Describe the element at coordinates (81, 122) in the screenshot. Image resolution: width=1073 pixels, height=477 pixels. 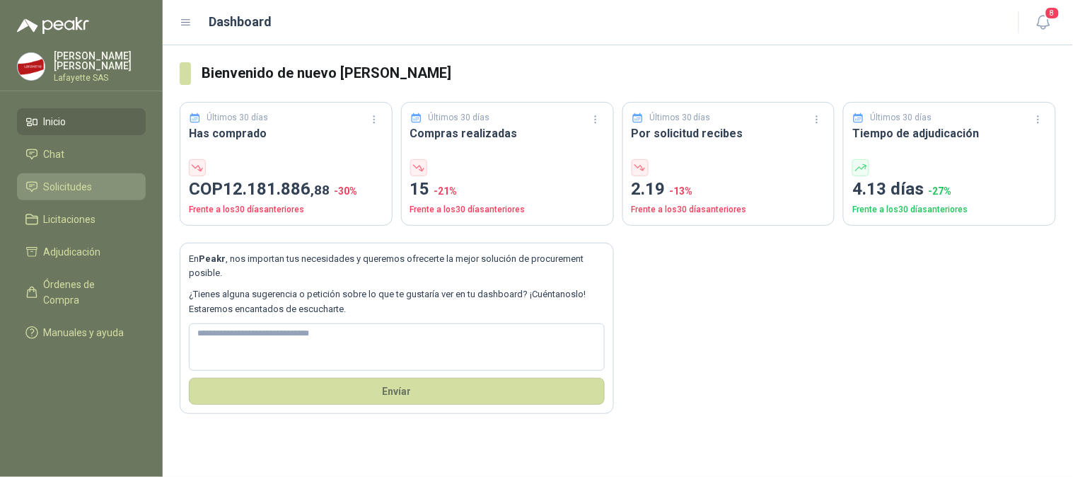
I see `a: Inicio` at that location.